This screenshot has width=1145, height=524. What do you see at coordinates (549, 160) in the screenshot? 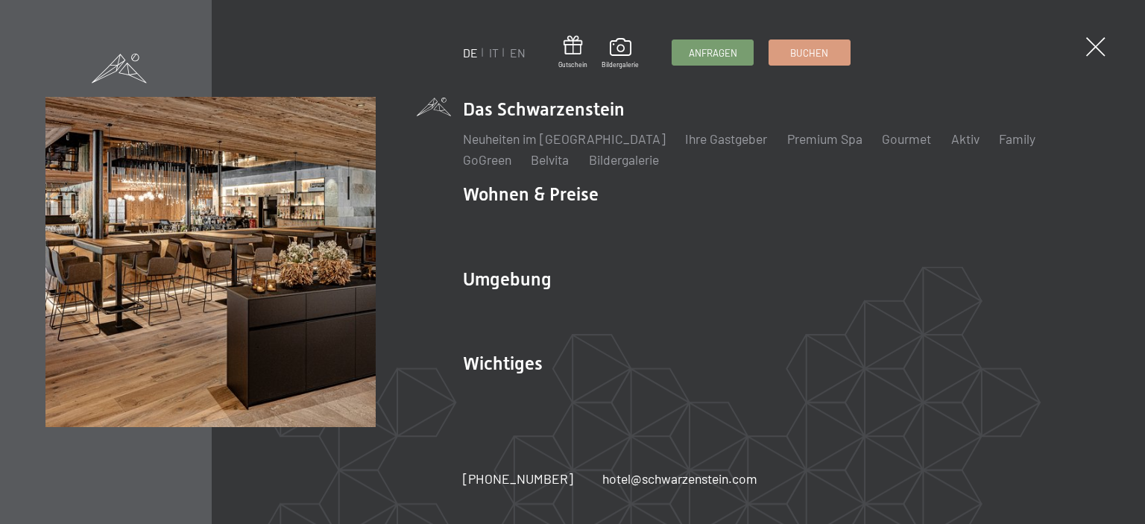
I see `a: Belvita` at bounding box center [549, 160].